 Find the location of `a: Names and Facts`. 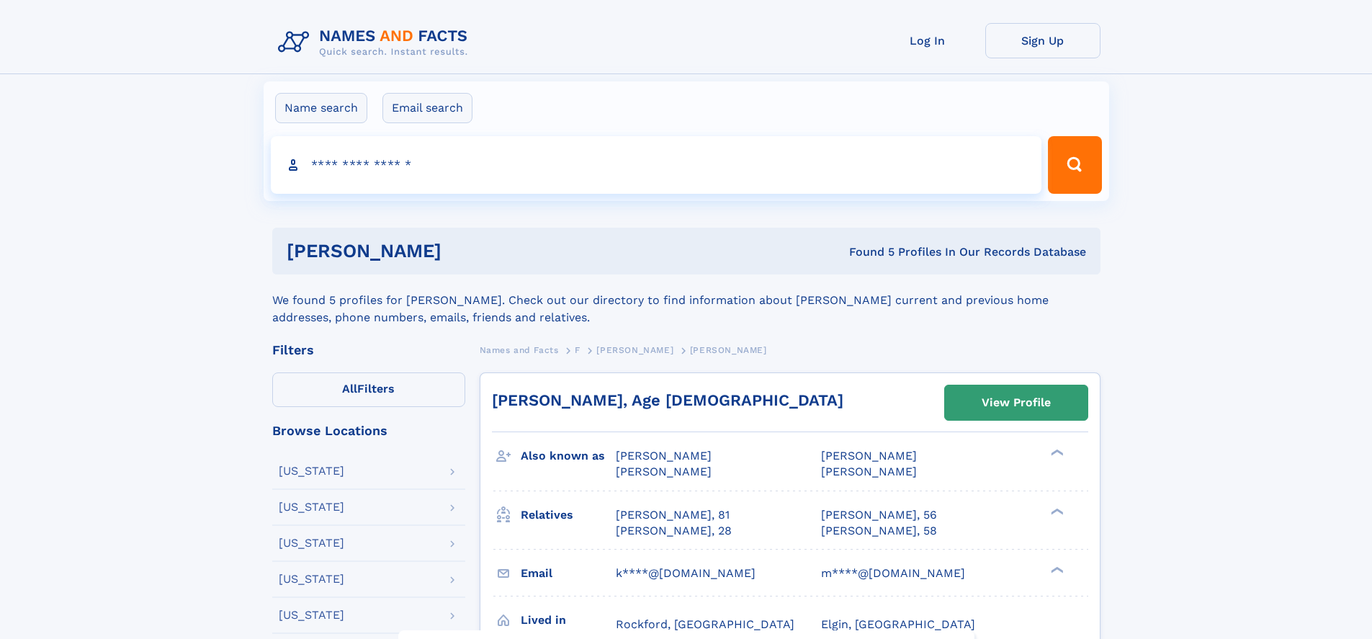

a: Names and Facts is located at coordinates (519, 349).